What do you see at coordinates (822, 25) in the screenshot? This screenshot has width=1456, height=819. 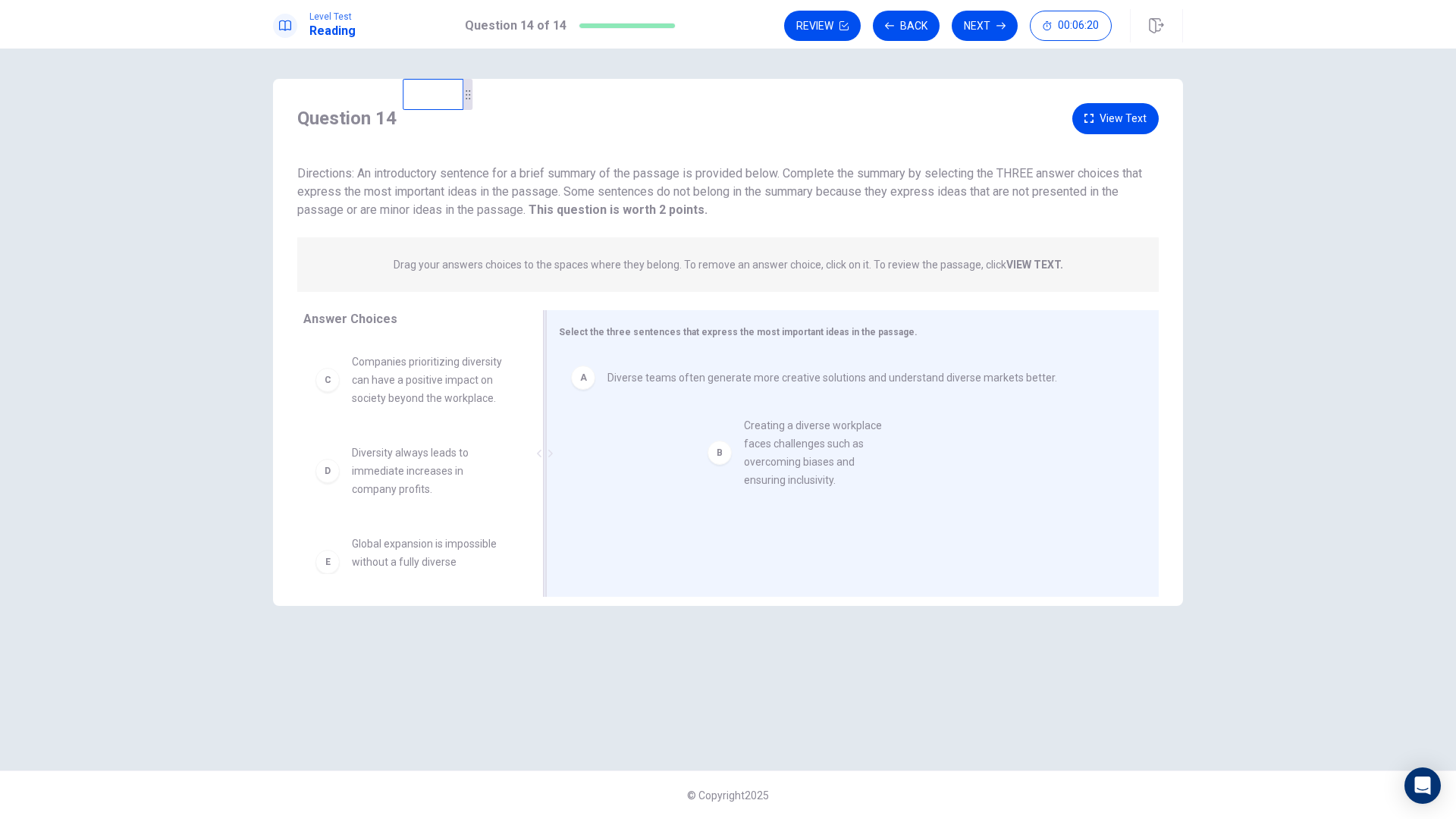 I see `button: Review` at bounding box center [822, 25].